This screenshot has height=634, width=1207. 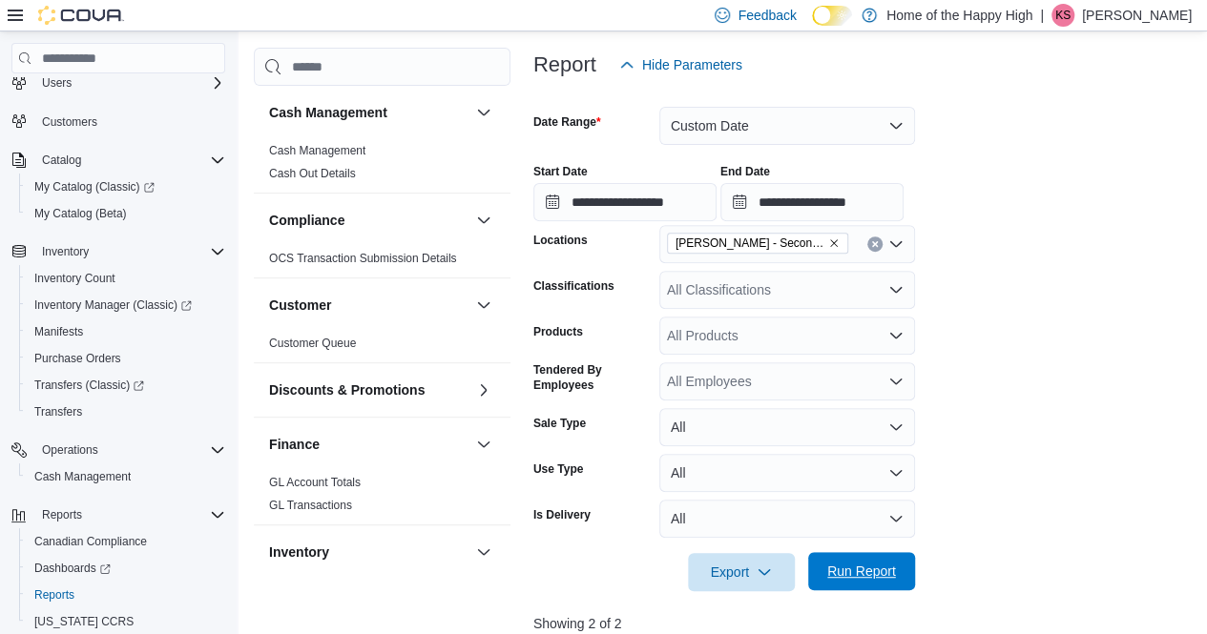 What do you see at coordinates (861, 571) in the screenshot?
I see `button: Run Report` at bounding box center [861, 571].